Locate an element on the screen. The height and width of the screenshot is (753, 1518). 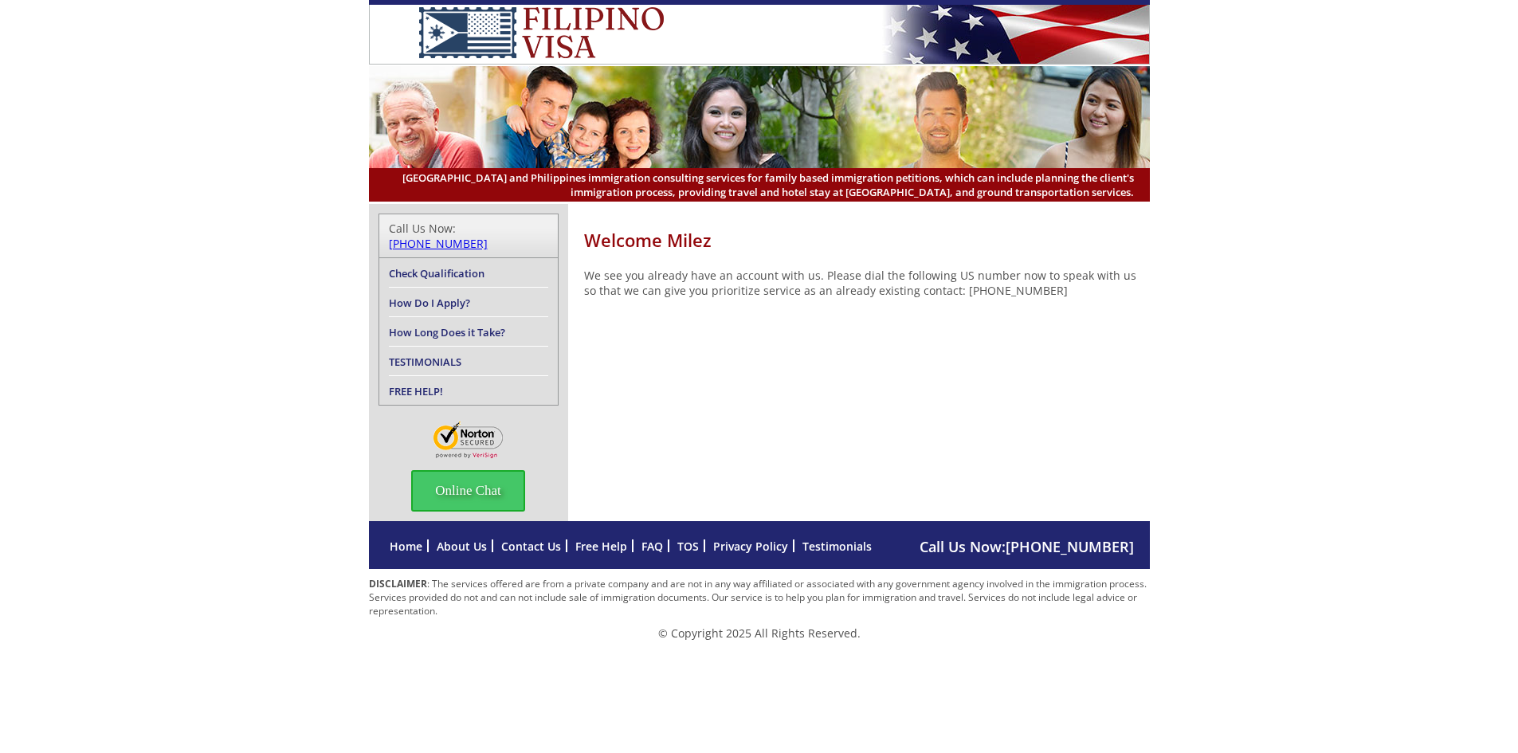
p: : The services offered are from a private company and are not in any way affiliated or associated... is located at coordinates (759, 597).